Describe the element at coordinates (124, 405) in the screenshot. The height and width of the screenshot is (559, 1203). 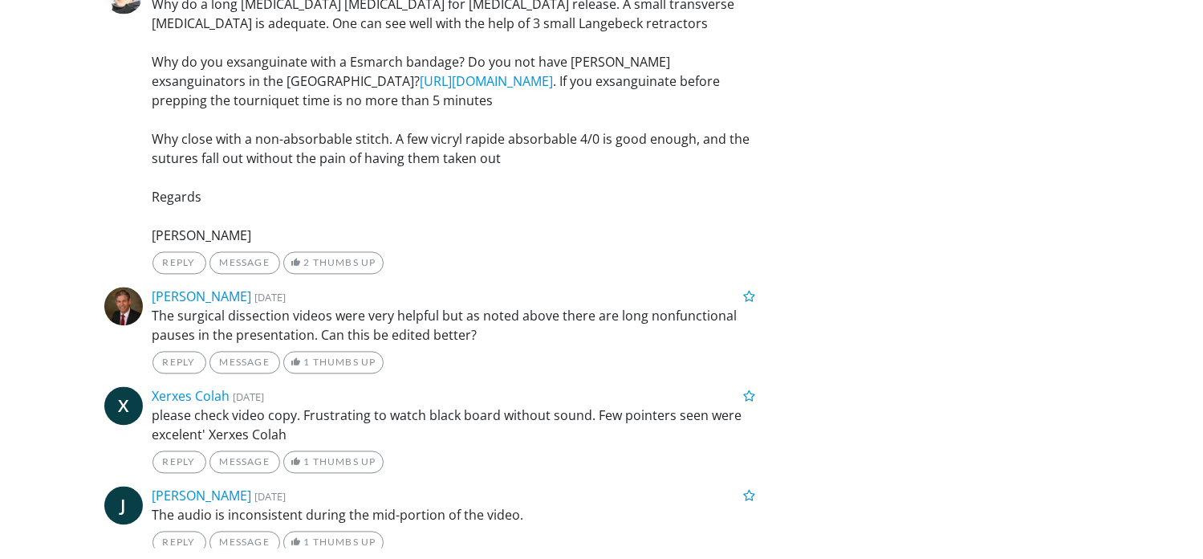
I see `a: X` at that location.